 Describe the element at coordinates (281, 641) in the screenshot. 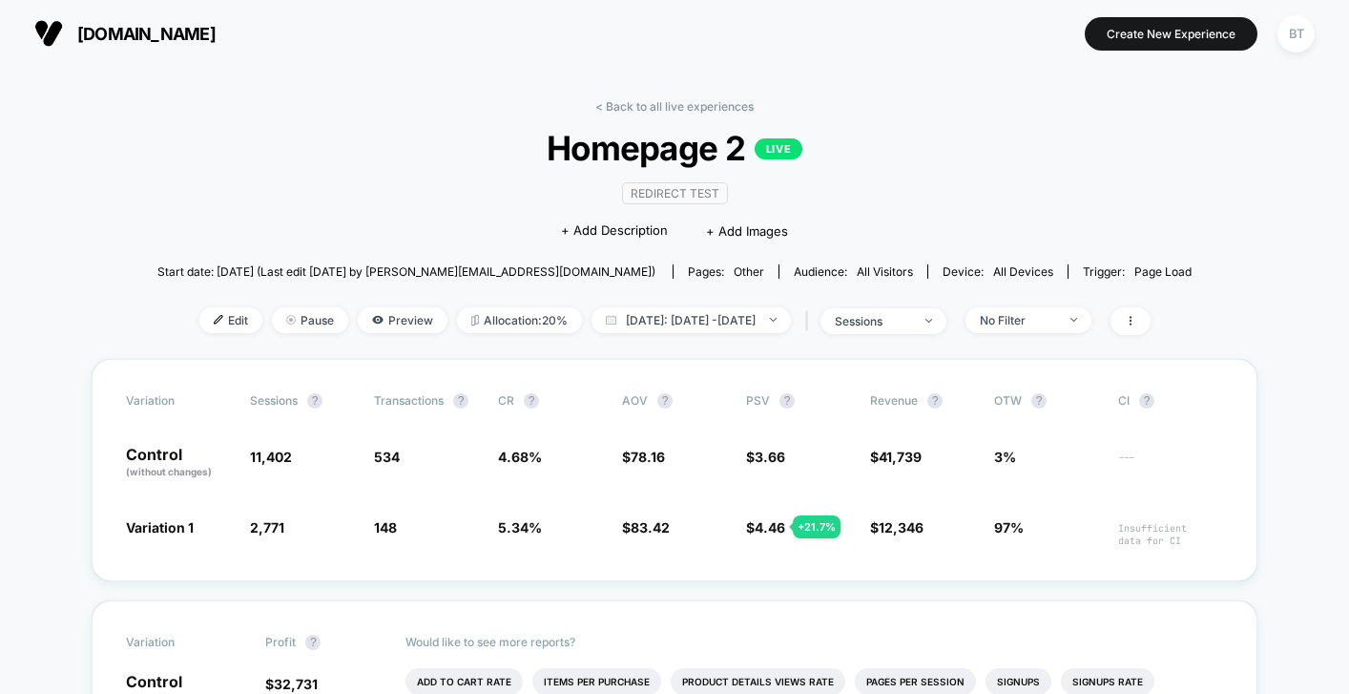

I see `span: Profit` at that location.